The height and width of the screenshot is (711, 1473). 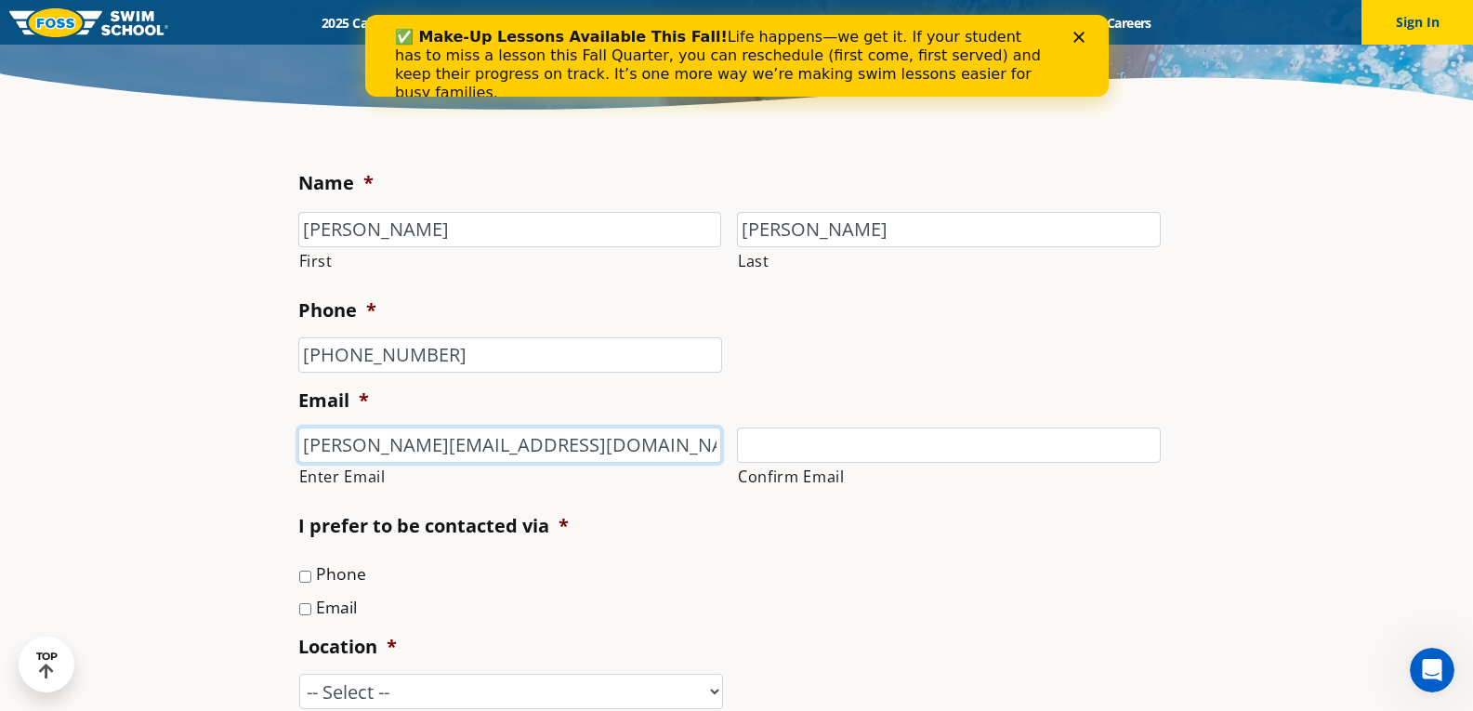 I want to click on a: Blog, so click(x=1060, y=22).